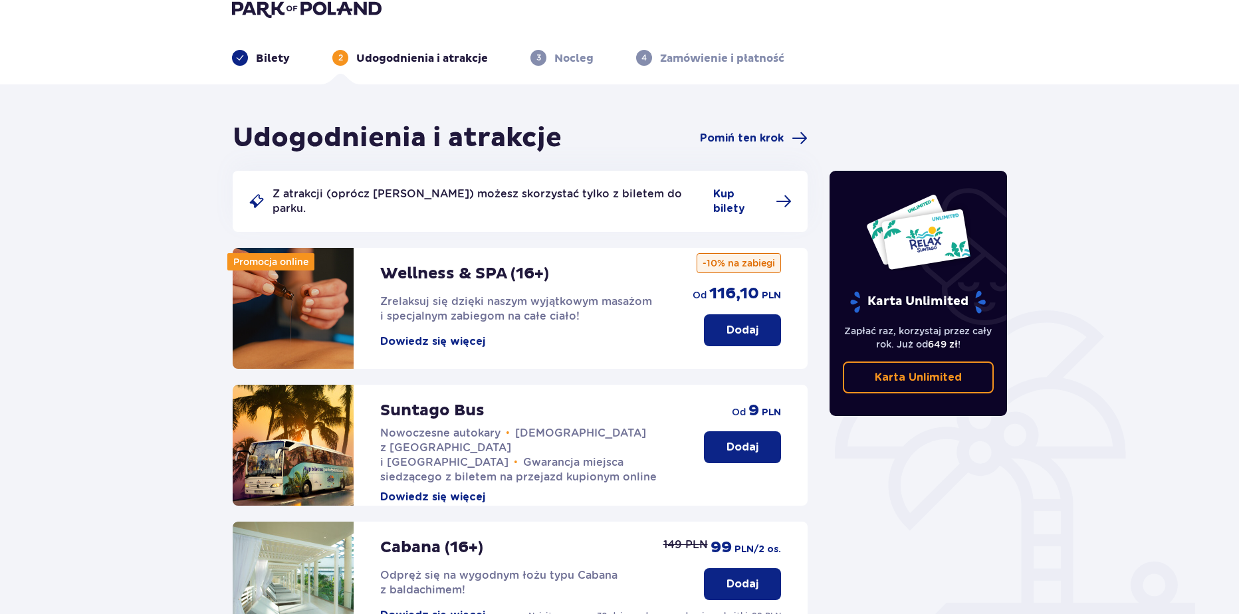  I want to click on span: Nowoczesne autokary, so click(440, 433).